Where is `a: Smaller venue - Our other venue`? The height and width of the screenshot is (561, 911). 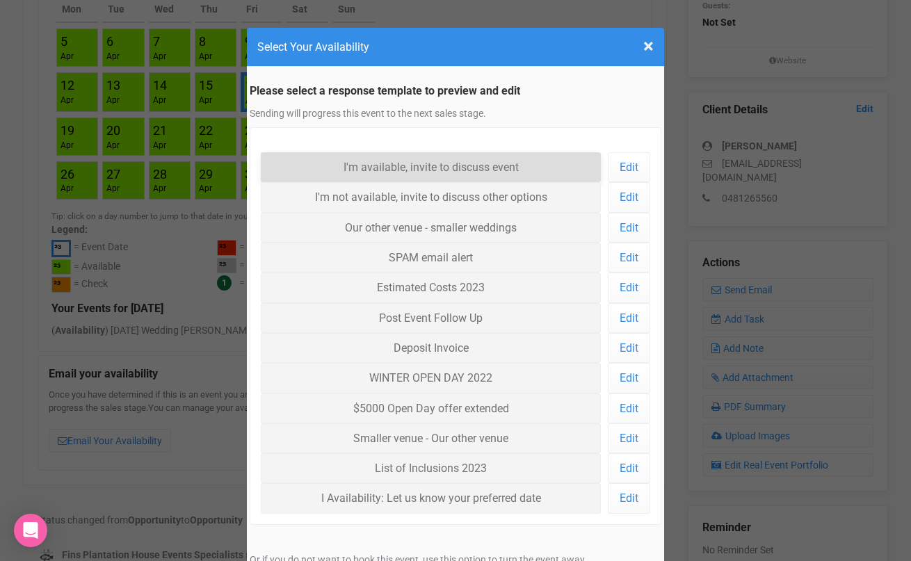
a: Smaller venue - Our other venue is located at coordinates (431, 438).